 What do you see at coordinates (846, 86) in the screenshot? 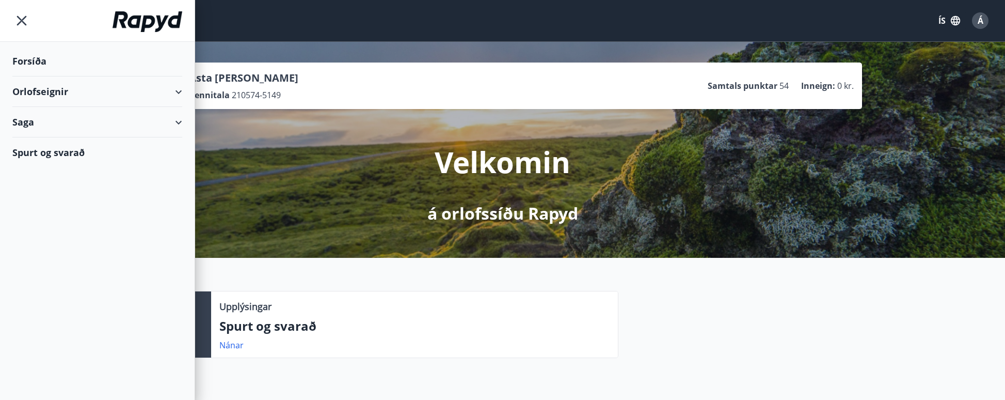
I see `span: 0 kr.` at bounding box center [846, 86].